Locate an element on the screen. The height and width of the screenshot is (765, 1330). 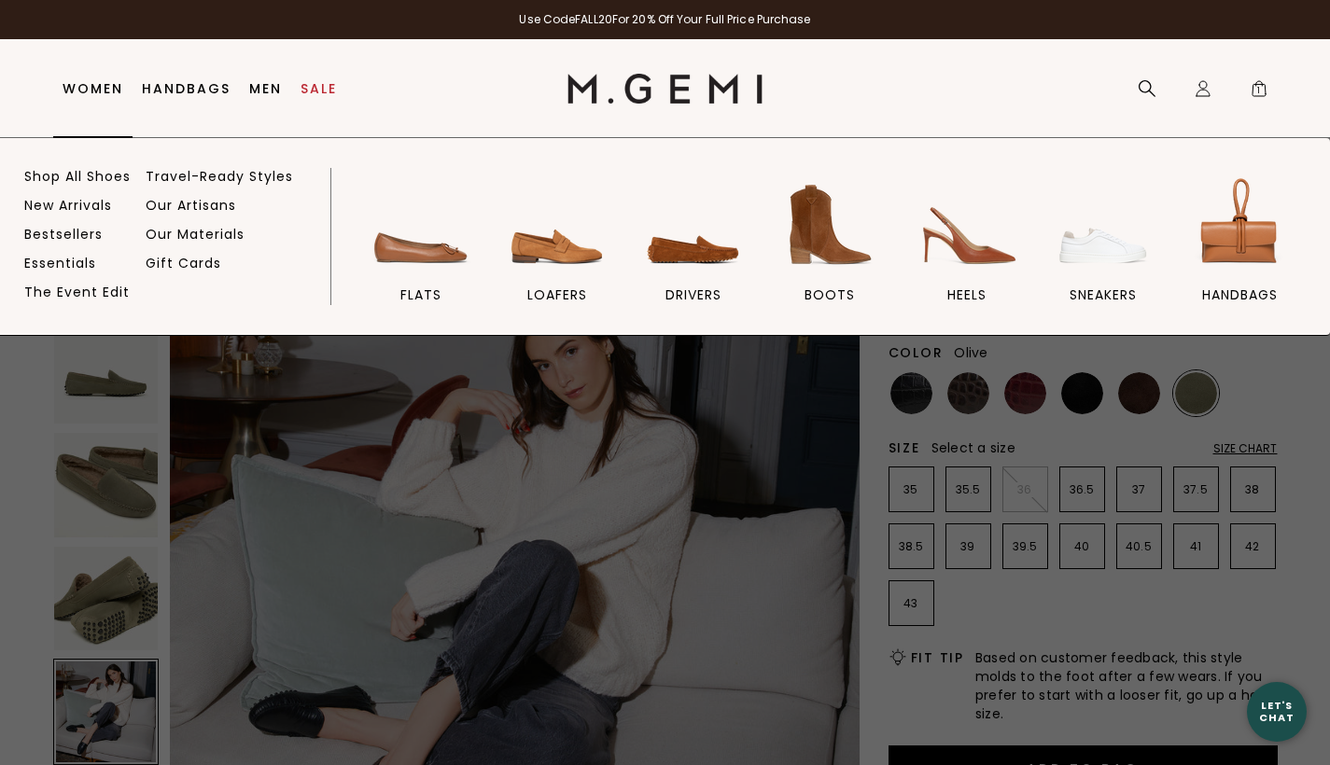
a: Shop All Shoes is located at coordinates (77, 176).